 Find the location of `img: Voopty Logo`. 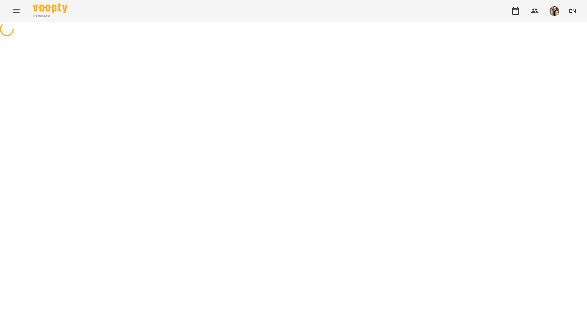

img: Voopty Logo is located at coordinates (50, 8).